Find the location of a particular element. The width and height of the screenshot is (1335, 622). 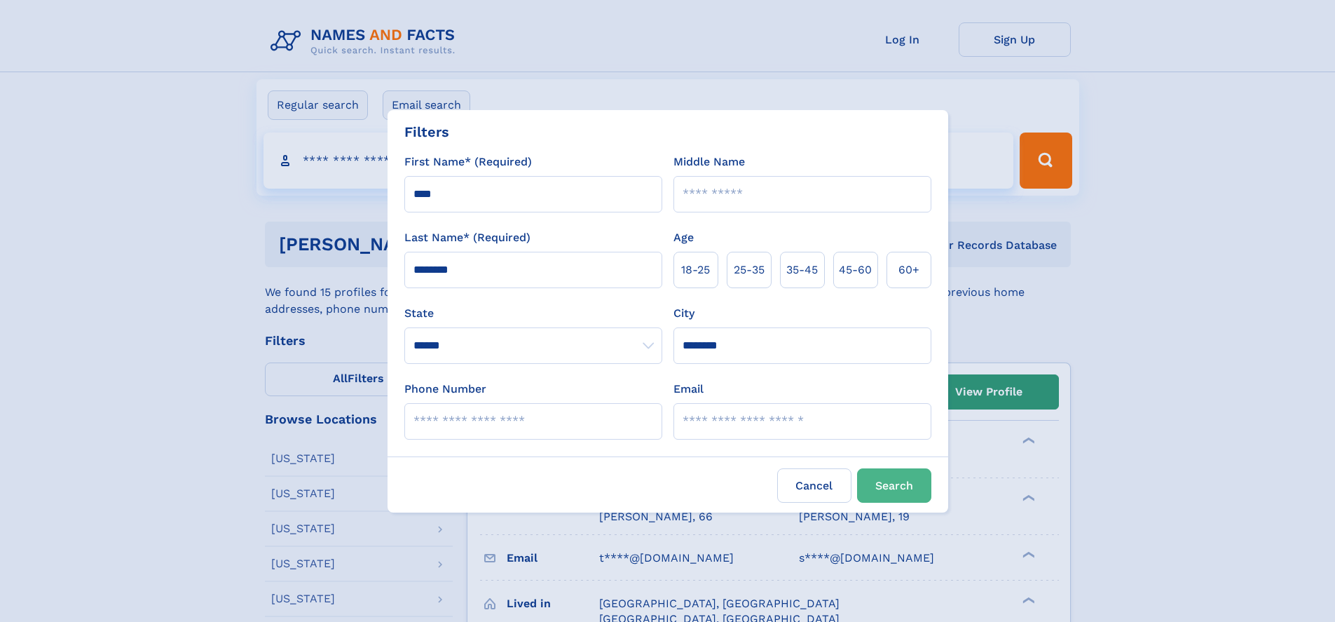

label: Phone Number is located at coordinates (445, 389).